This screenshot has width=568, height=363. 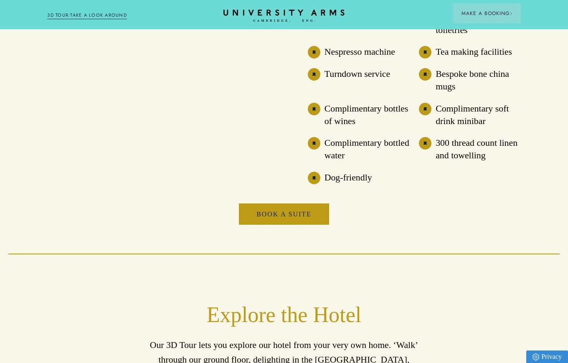 What do you see at coordinates (474, 52) in the screenshot?
I see `h3: Tea making facilities` at bounding box center [474, 52].